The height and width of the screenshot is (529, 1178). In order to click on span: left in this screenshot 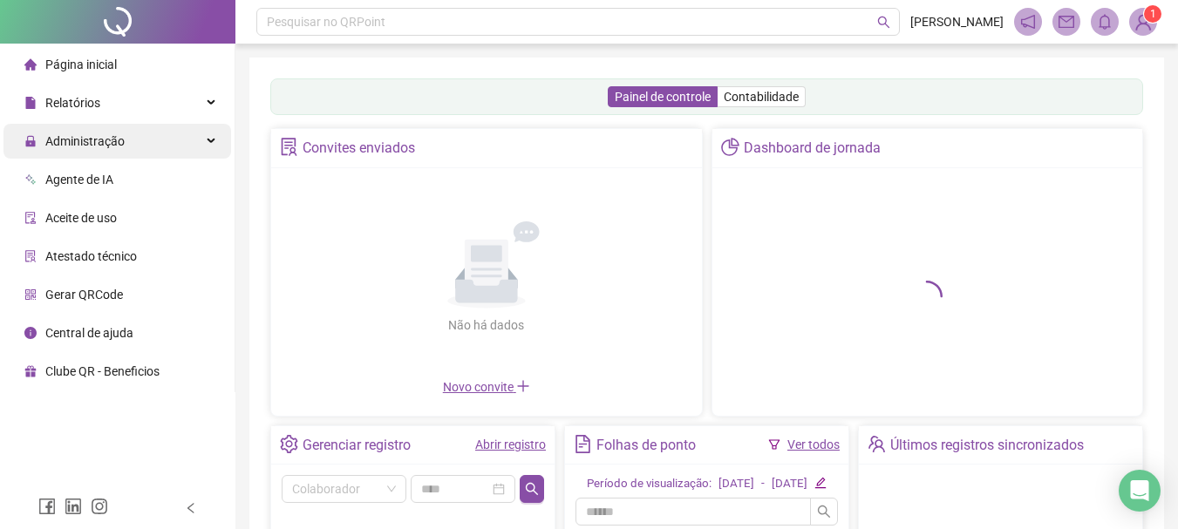, I will do `click(191, 509)`.